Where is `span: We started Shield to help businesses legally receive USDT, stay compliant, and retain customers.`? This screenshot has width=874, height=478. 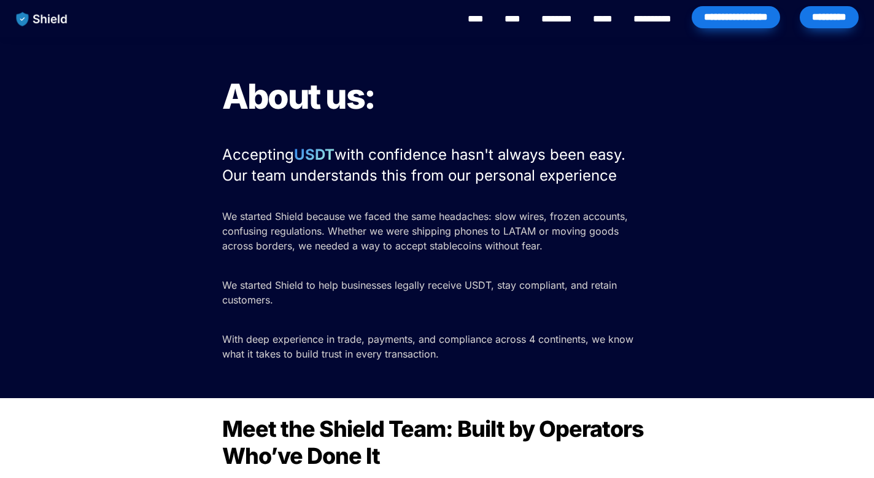 span: We started Shield to help businesses legally receive USDT, stay compliant, and retain customers. is located at coordinates (421, 292).